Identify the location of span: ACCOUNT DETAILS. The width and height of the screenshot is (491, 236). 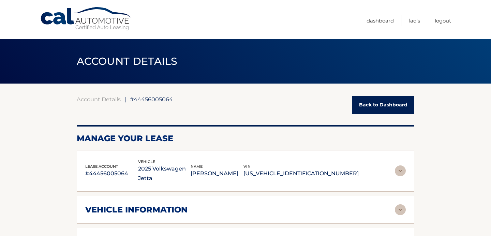
(127, 61).